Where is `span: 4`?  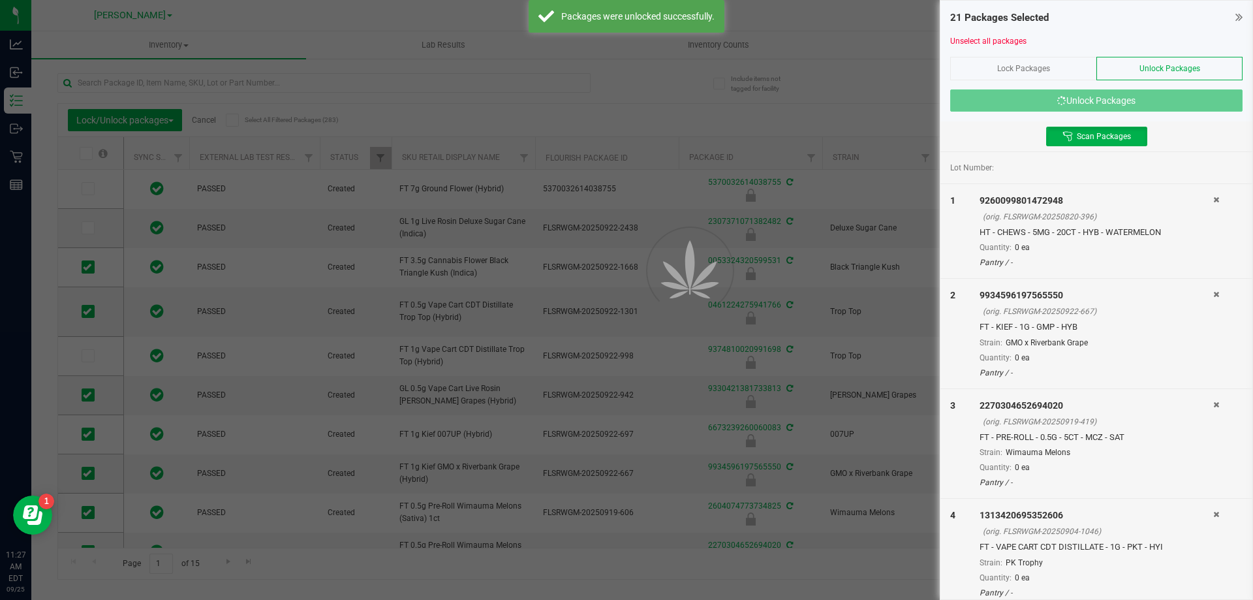
span: 4 is located at coordinates (953, 515).